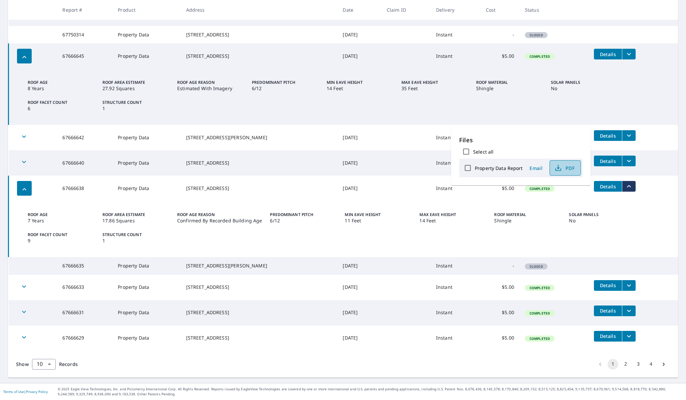 Image resolution: width=686 pixels, height=400 pixels. Describe the element at coordinates (603, 215) in the screenshot. I see `p: Solar Panels` at that location.